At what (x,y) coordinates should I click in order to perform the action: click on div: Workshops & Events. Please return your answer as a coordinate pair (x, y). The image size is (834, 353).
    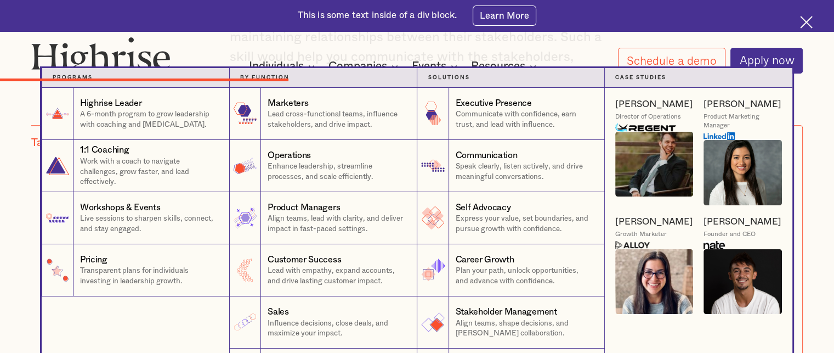
    Looking at the image, I should click on (120, 207).